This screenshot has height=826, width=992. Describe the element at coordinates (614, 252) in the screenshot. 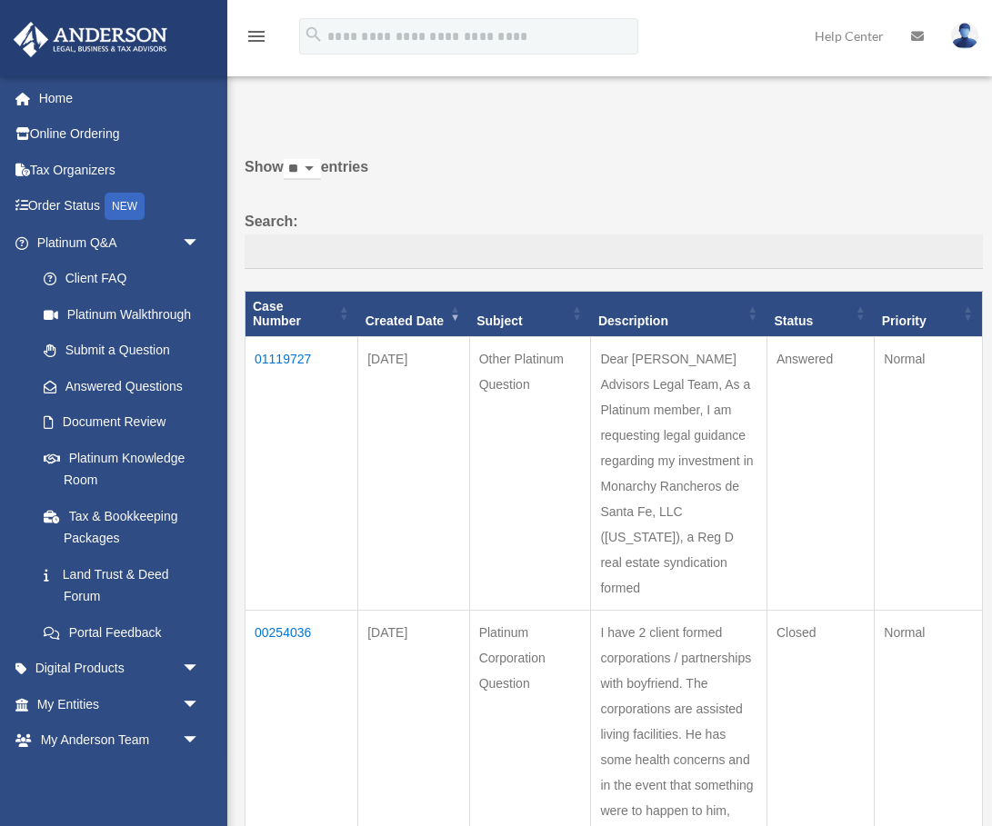

I see `input: Search:` at that location.